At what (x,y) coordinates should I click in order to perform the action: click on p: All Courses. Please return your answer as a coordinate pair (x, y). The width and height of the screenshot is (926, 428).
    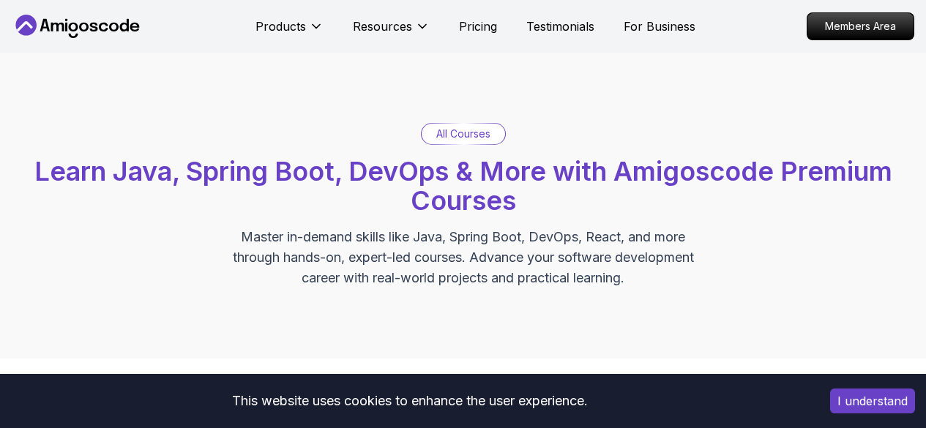
    Looking at the image, I should click on (463, 134).